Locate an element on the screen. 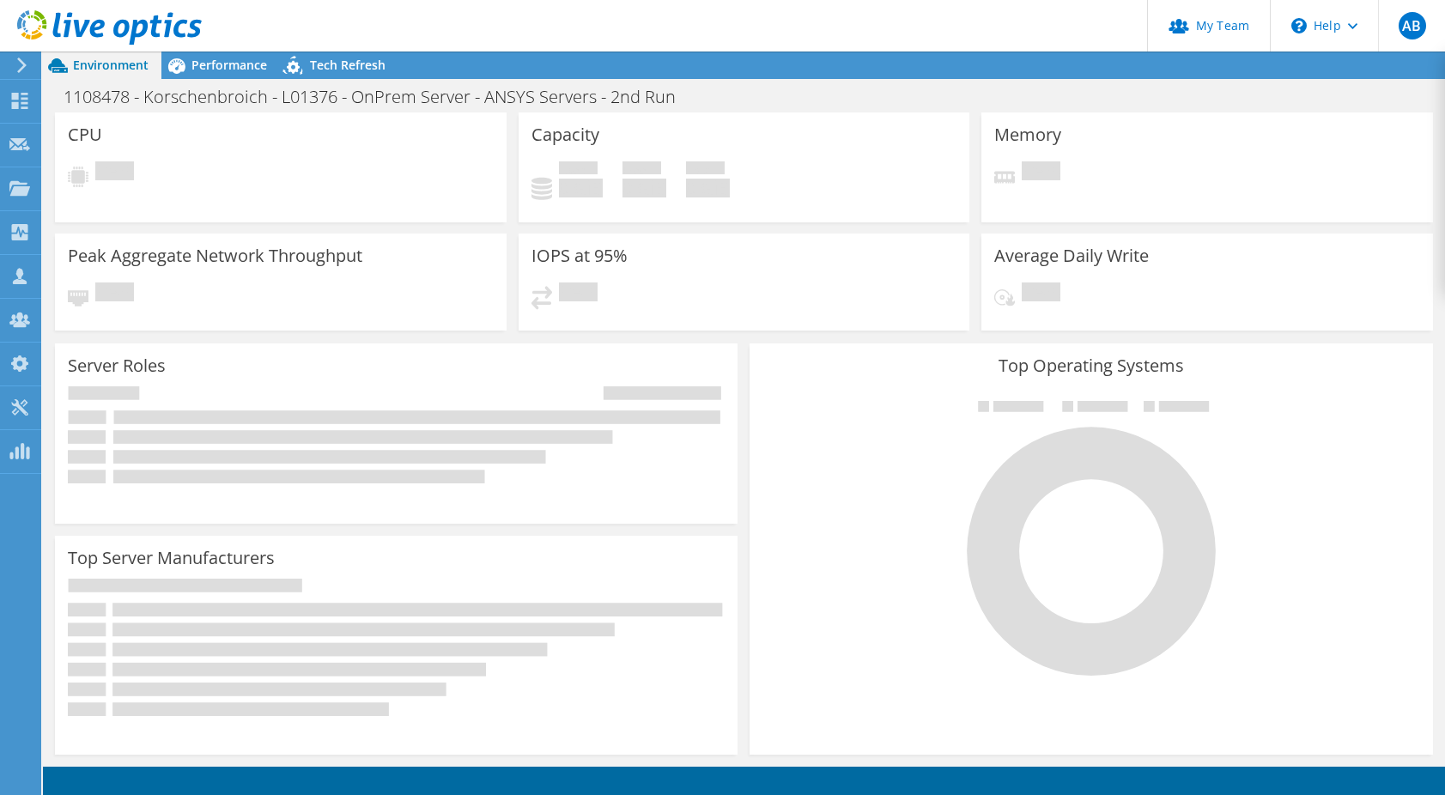  span: Total is located at coordinates (705, 170).